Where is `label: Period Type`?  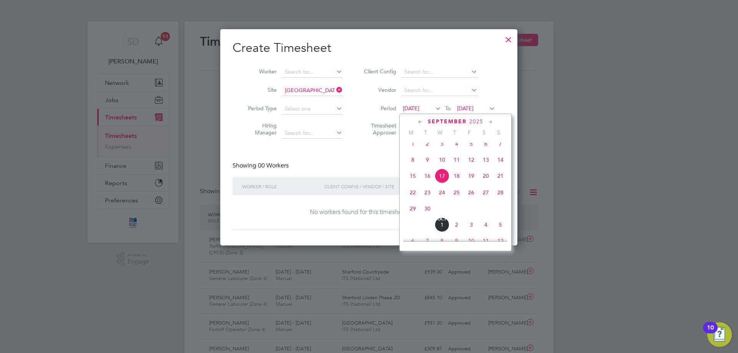 label: Period Type is located at coordinates (259, 108).